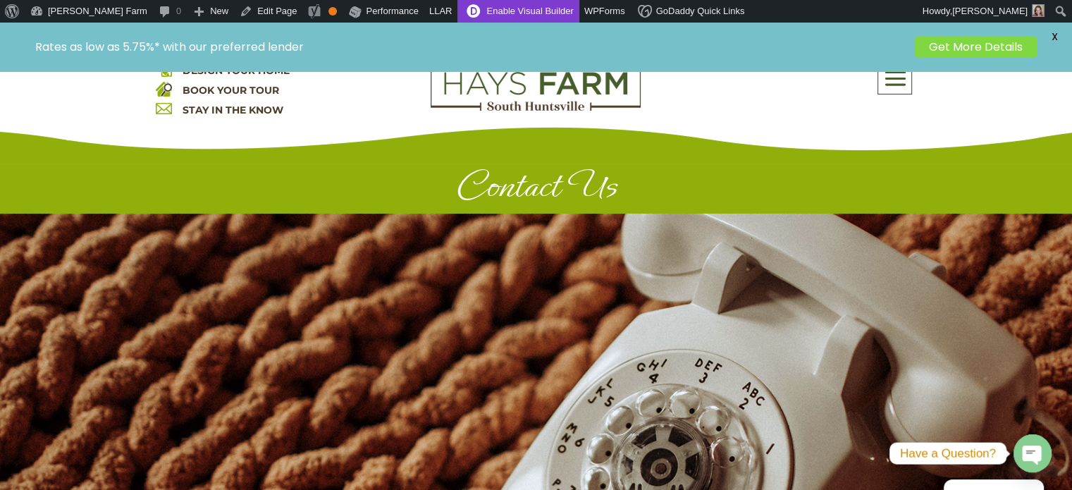 The image size is (1072, 490). Describe the element at coordinates (976, 47) in the screenshot. I see `a: Get More Details` at that location.